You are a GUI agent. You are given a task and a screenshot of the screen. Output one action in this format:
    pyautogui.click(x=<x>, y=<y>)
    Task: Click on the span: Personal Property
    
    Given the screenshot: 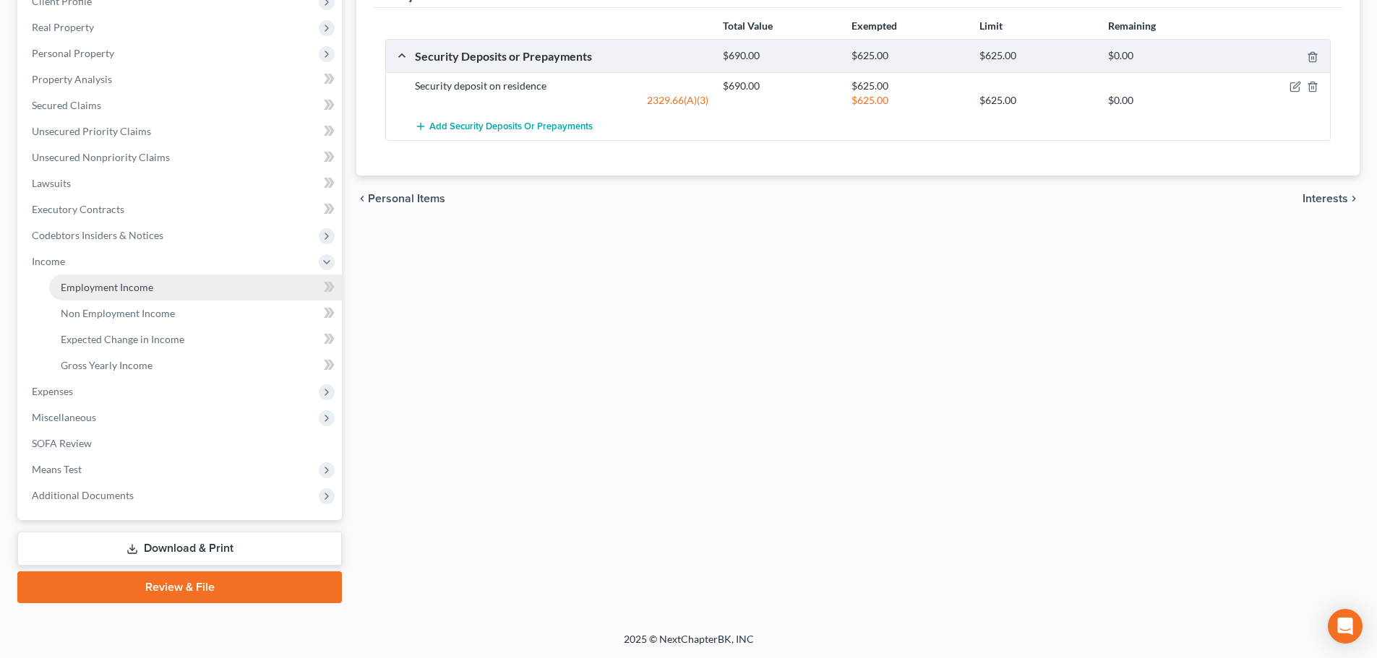 What is the action you would take?
    pyautogui.click(x=73, y=53)
    